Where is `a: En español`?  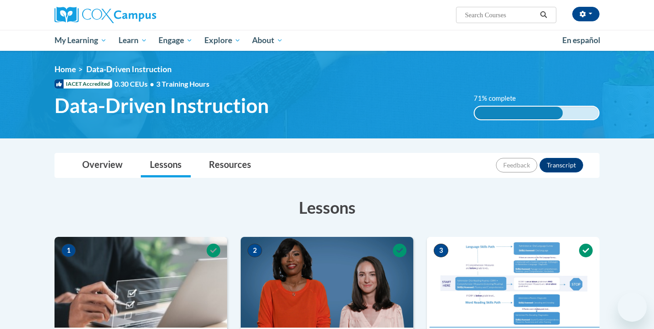
a: En español is located at coordinates (582, 40).